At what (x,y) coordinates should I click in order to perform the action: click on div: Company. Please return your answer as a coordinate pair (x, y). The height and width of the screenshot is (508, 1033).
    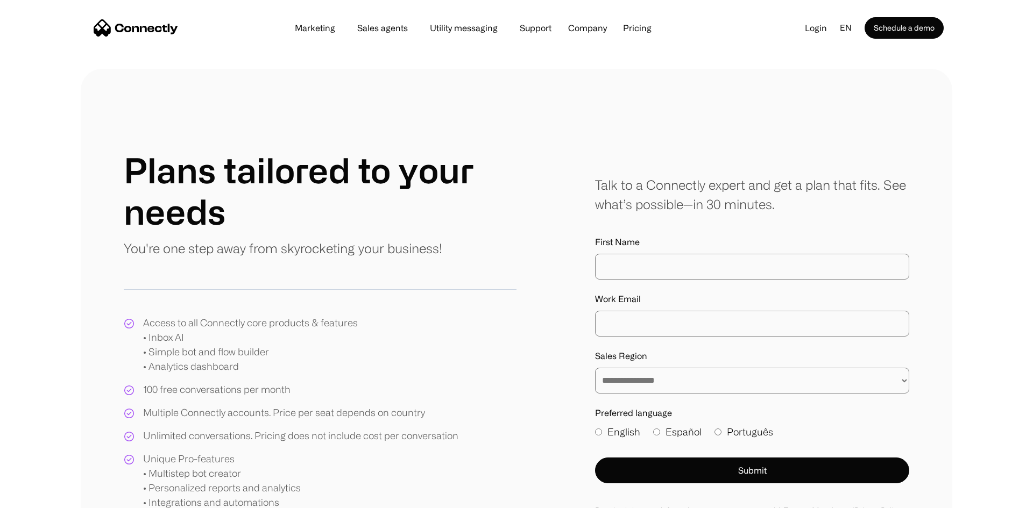
    Looking at the image, I should click on (588, 28).